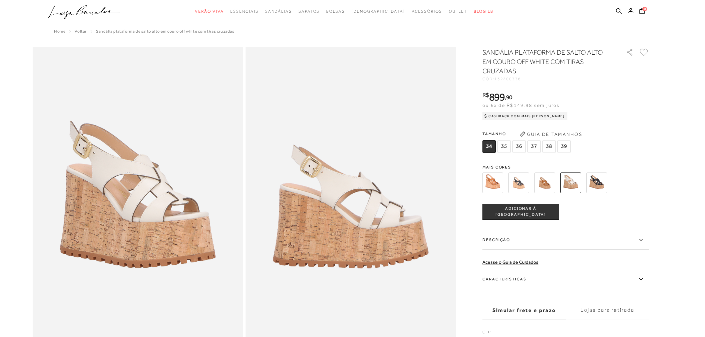 The width and height of the screenshot is (705, 337). What do you see at coordinates (489, 147) in the screenshot?
I see `span: 34` at bounding box center [489, 147].